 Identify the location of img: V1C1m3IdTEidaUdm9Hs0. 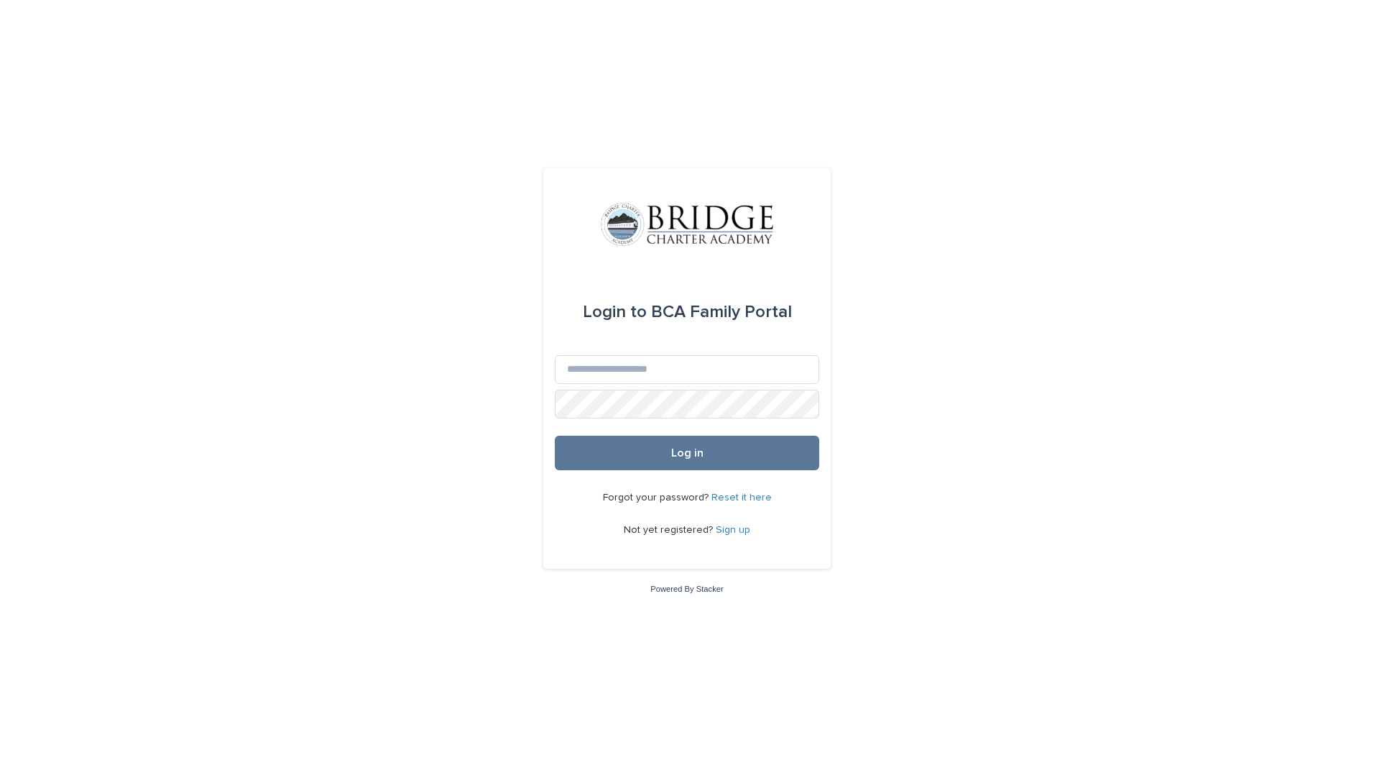
(687, 224).